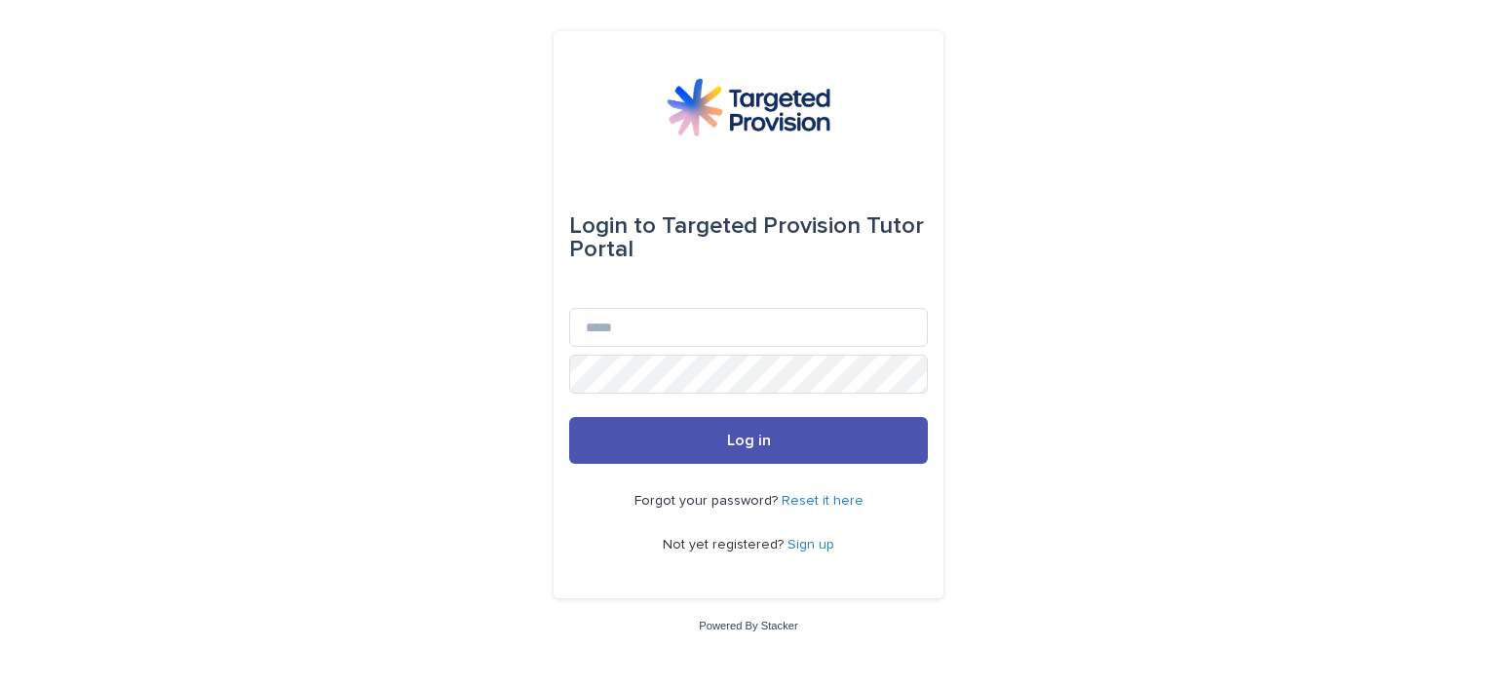 This screenshot has width=1497, height=685. Describe the element at coordinates (725, 545) in the screenshot. I see `span: Not yet registered?` at that location.